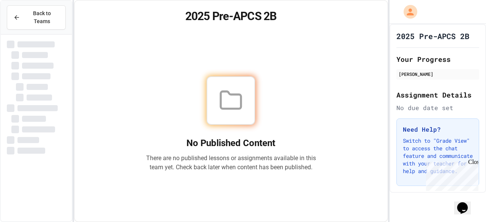 The height and width of the screenshot is (222, 486). I want to click on p: Switch to "Grade View" to access the chat feature and communicate with your teacher for help and ..., so click(438, 156).